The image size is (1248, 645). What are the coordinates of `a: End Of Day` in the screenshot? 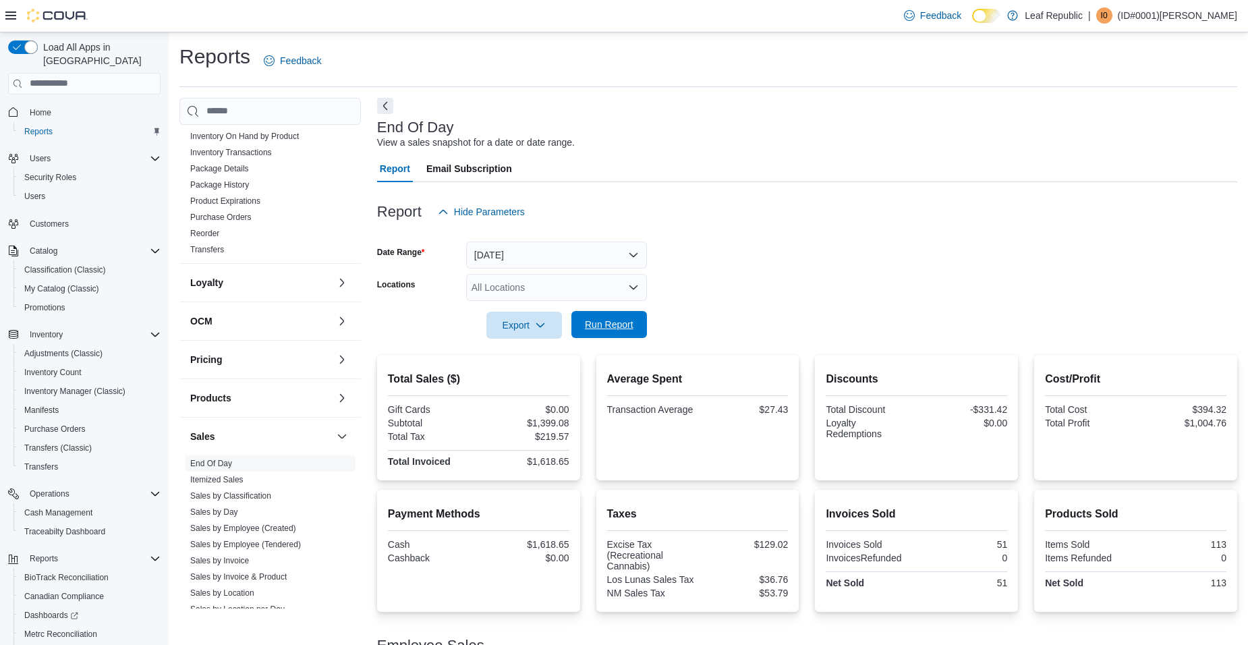 It's located at (211, 463).